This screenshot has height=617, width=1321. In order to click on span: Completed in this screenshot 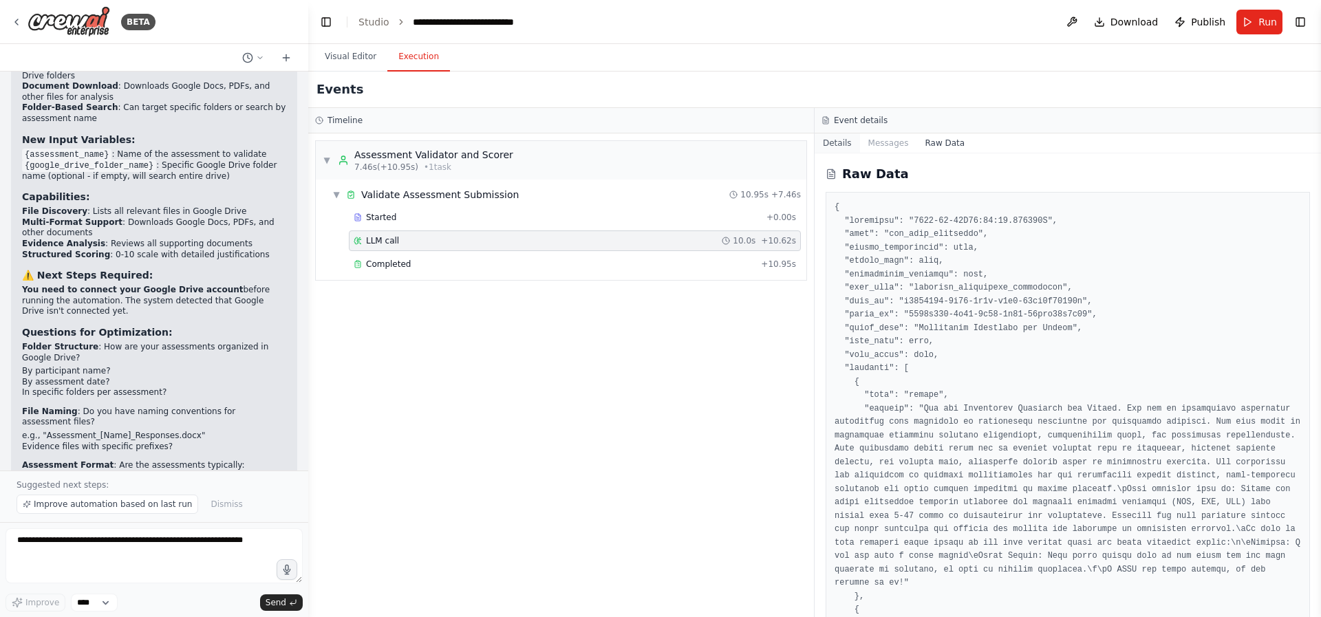, I will do `click(388, 264)`.